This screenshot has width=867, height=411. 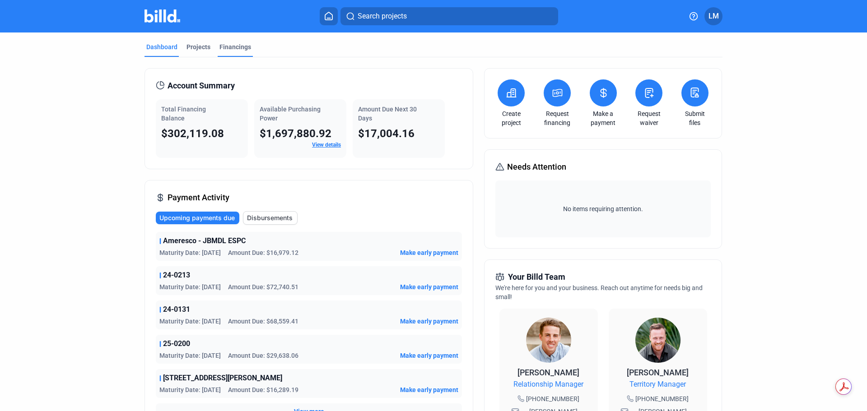 I want to click on span: Payment Activity, so click(x=198, y=198).